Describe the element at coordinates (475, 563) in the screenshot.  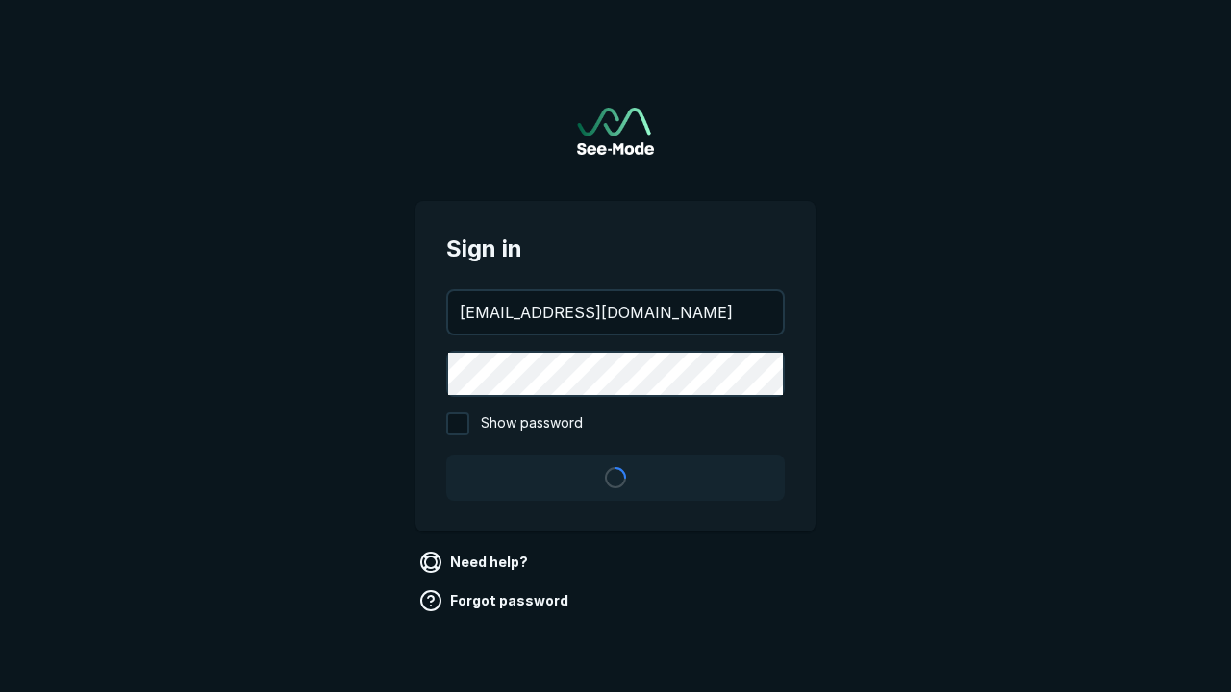
I see `a: Need help?` at that location.